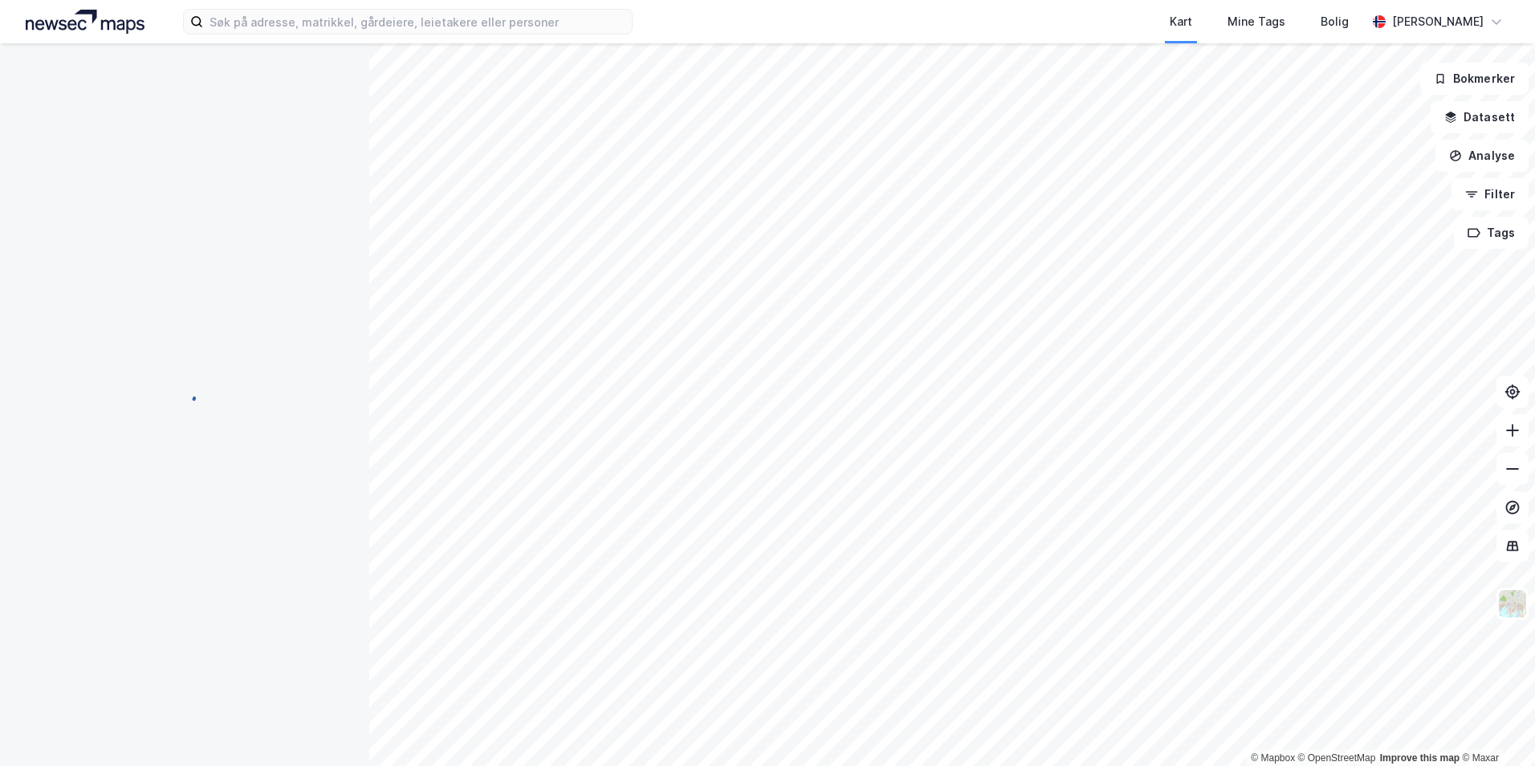 This screenshot has height=766, width=1535. Describe the element at coordinates (185, 395) in the screenshot. I see `img: spinner.a6d8c91a73a9ac5275cf975e30b51cfb.svg` at that location.